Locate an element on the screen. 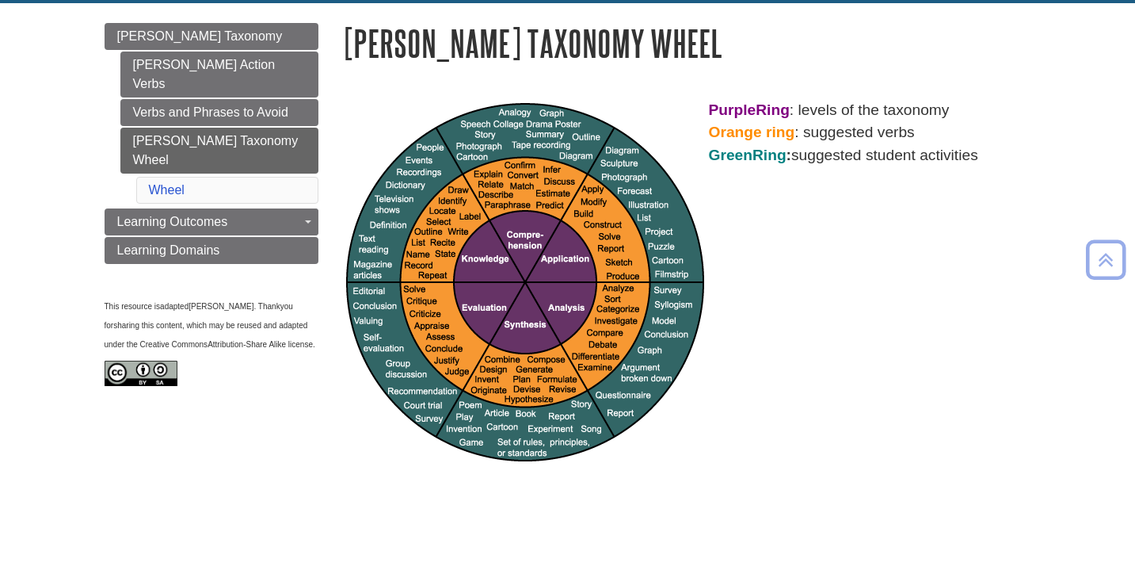 This screenshot has width=1135, height=574. span: Learning Outcomes is located at coordinates (173, 221).